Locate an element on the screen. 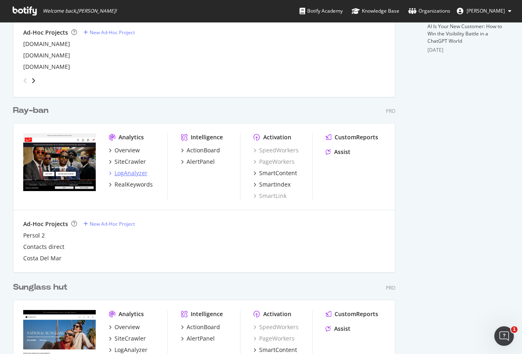 This screenshot has height=354, width=522. img: www.rayban.com is located at coordinates (59, 162).